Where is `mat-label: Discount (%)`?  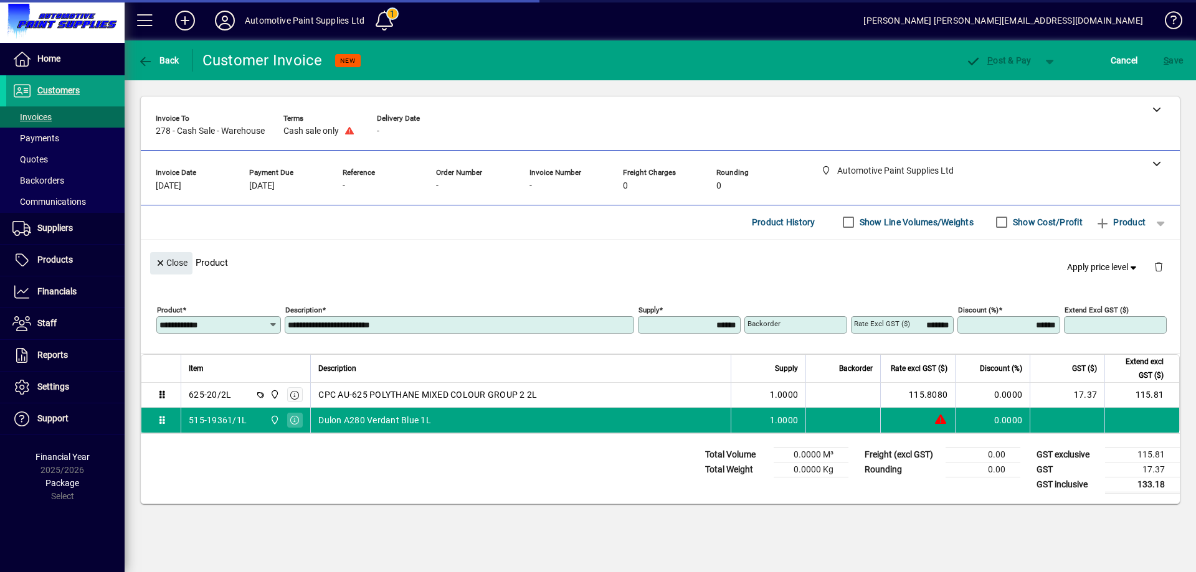 mat-label: Discount (%) is located at coordinates (978, 310).